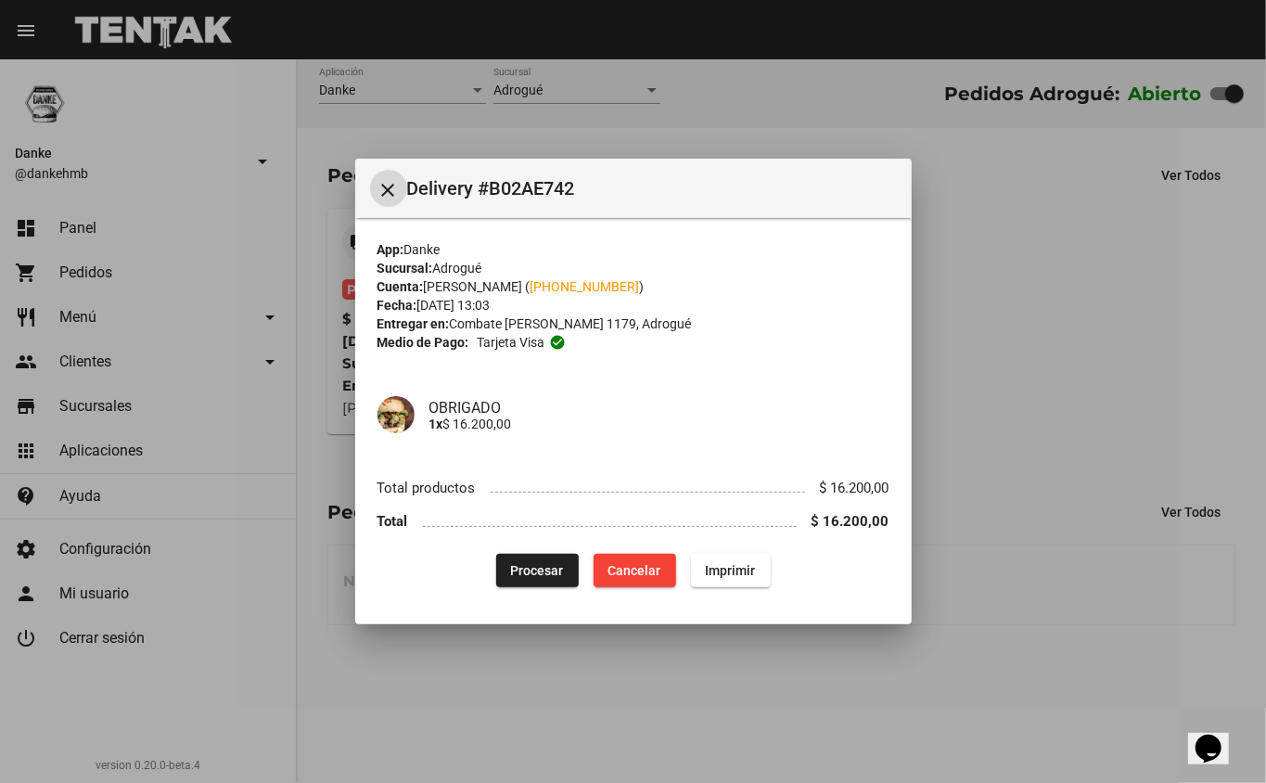  What do you see at coordinates (633, 521) in the screenshot?
I see `li: Total $ 16.200,00` at bounding box center [633, 521].